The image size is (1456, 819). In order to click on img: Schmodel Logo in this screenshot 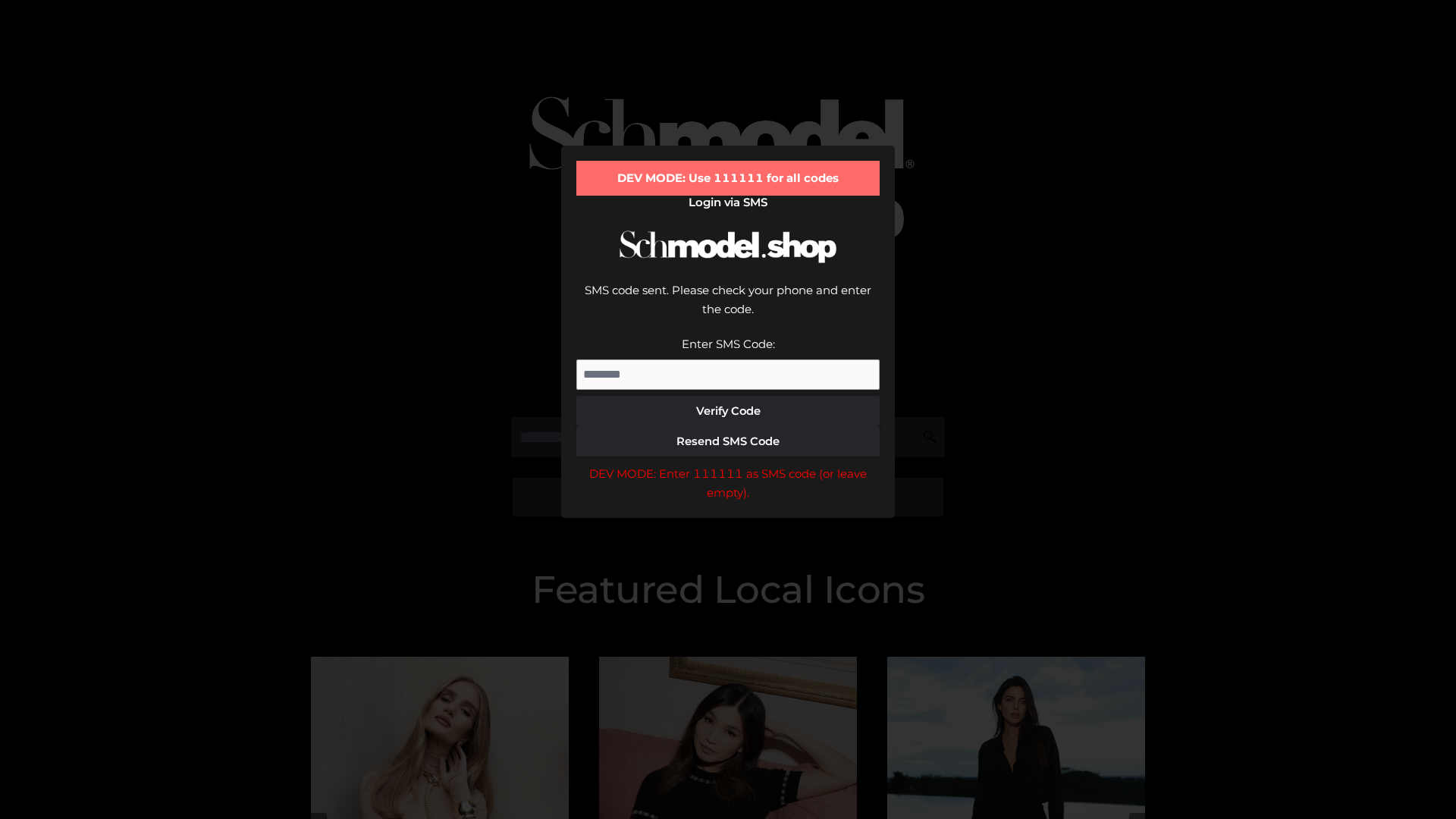, I will do `click(728, 246)`.